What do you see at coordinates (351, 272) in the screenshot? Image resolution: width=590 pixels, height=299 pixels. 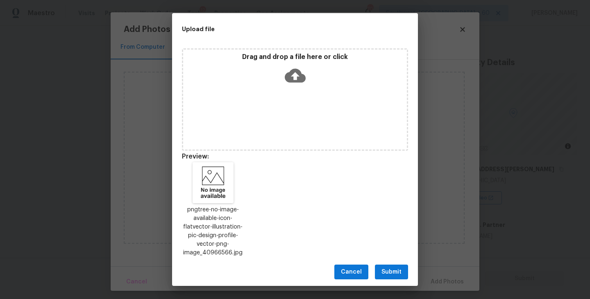 I see `span: Cancel` at bounding box center [351, 272].